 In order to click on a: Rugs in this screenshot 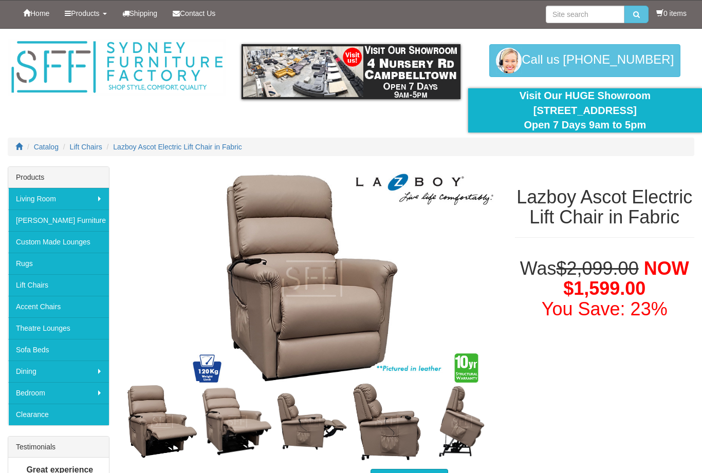, I will do `click(59, 263)`.